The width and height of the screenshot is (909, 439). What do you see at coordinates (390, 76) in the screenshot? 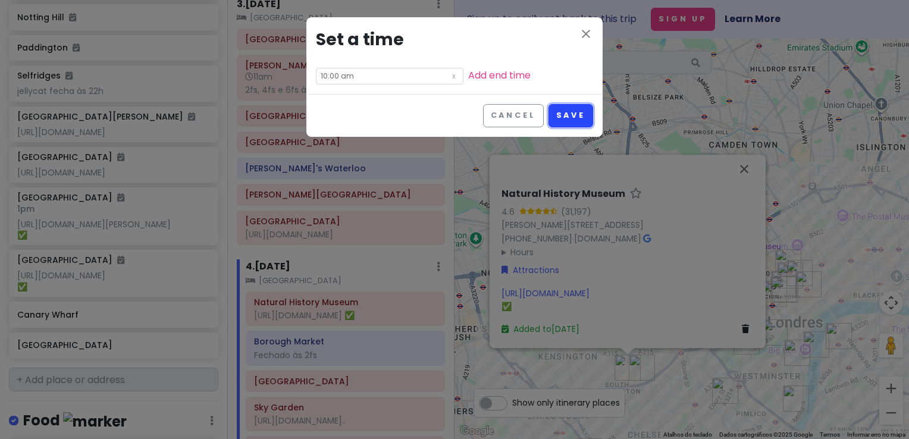
I see `input: Start time` at bounding box center [390, 76].